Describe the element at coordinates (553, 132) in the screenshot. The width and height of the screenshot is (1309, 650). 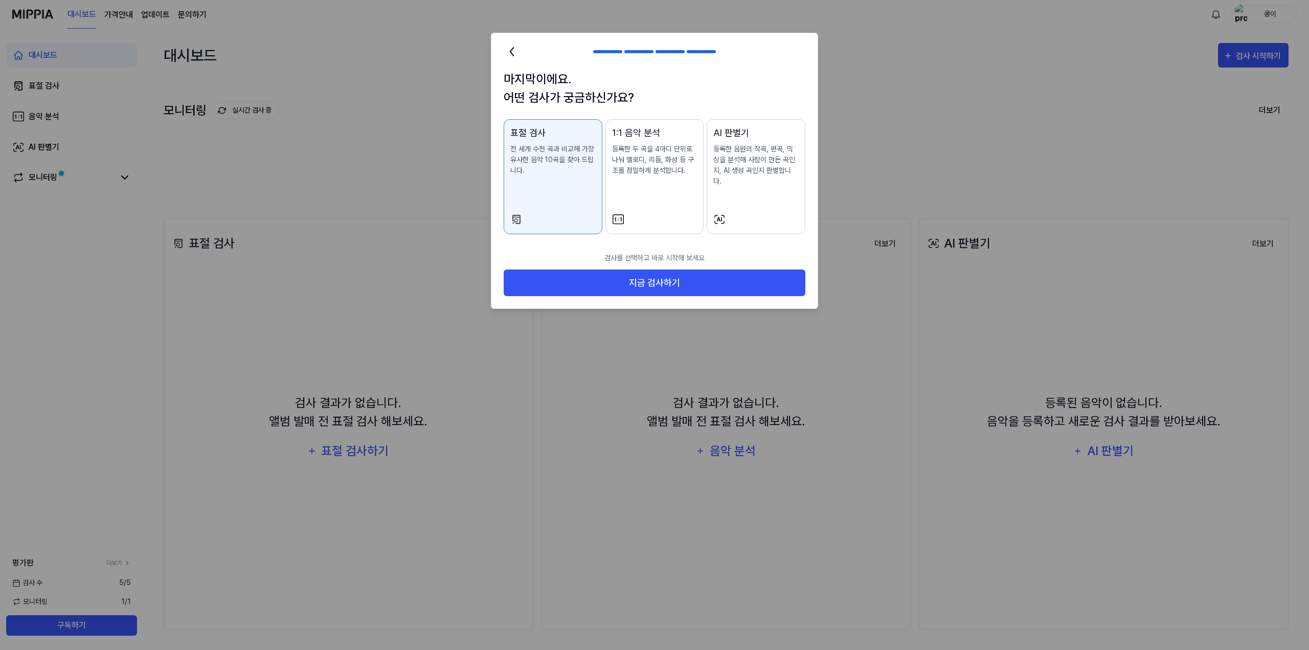
I see `div: 표절 검사` at that location.